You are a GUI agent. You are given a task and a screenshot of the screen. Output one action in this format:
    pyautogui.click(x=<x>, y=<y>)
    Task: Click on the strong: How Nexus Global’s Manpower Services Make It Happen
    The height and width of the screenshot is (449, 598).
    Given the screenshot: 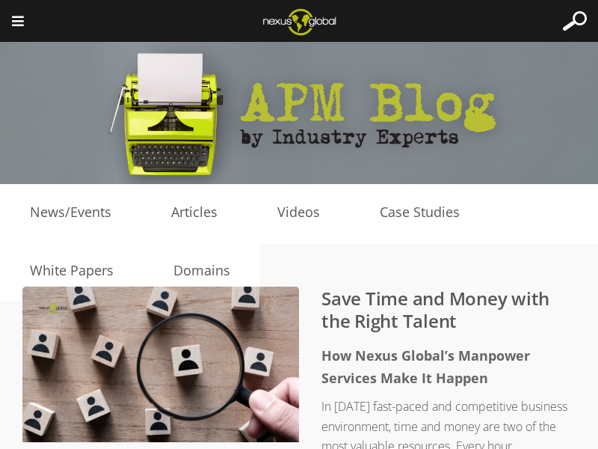 What is the action you would take?
    pyautogui.click(x=425, y=366)
    